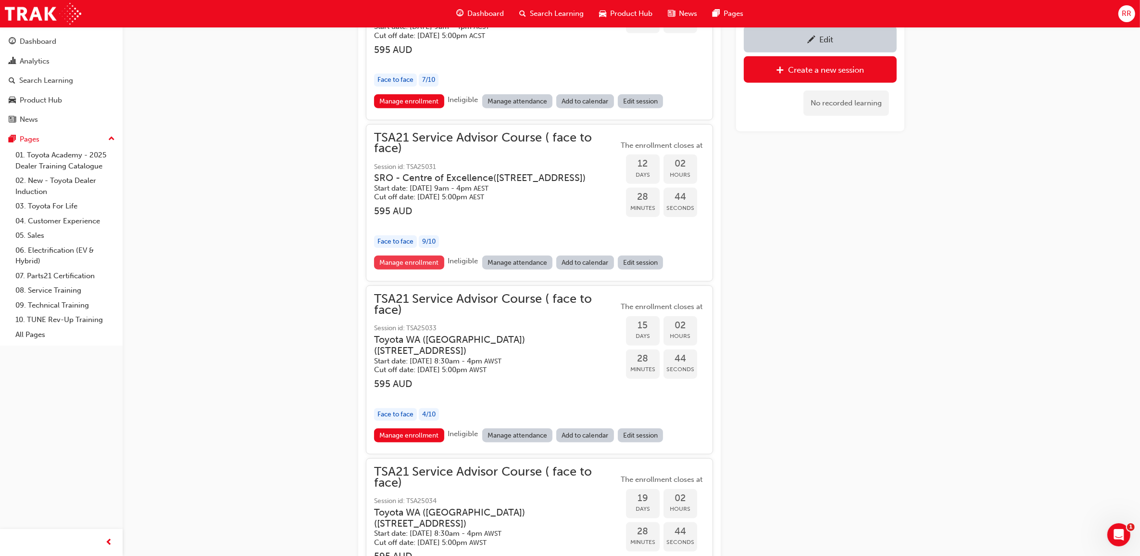  Describe the element at coordinates (61, 61) in the screenshot. I see `a: Analytics` at that location.